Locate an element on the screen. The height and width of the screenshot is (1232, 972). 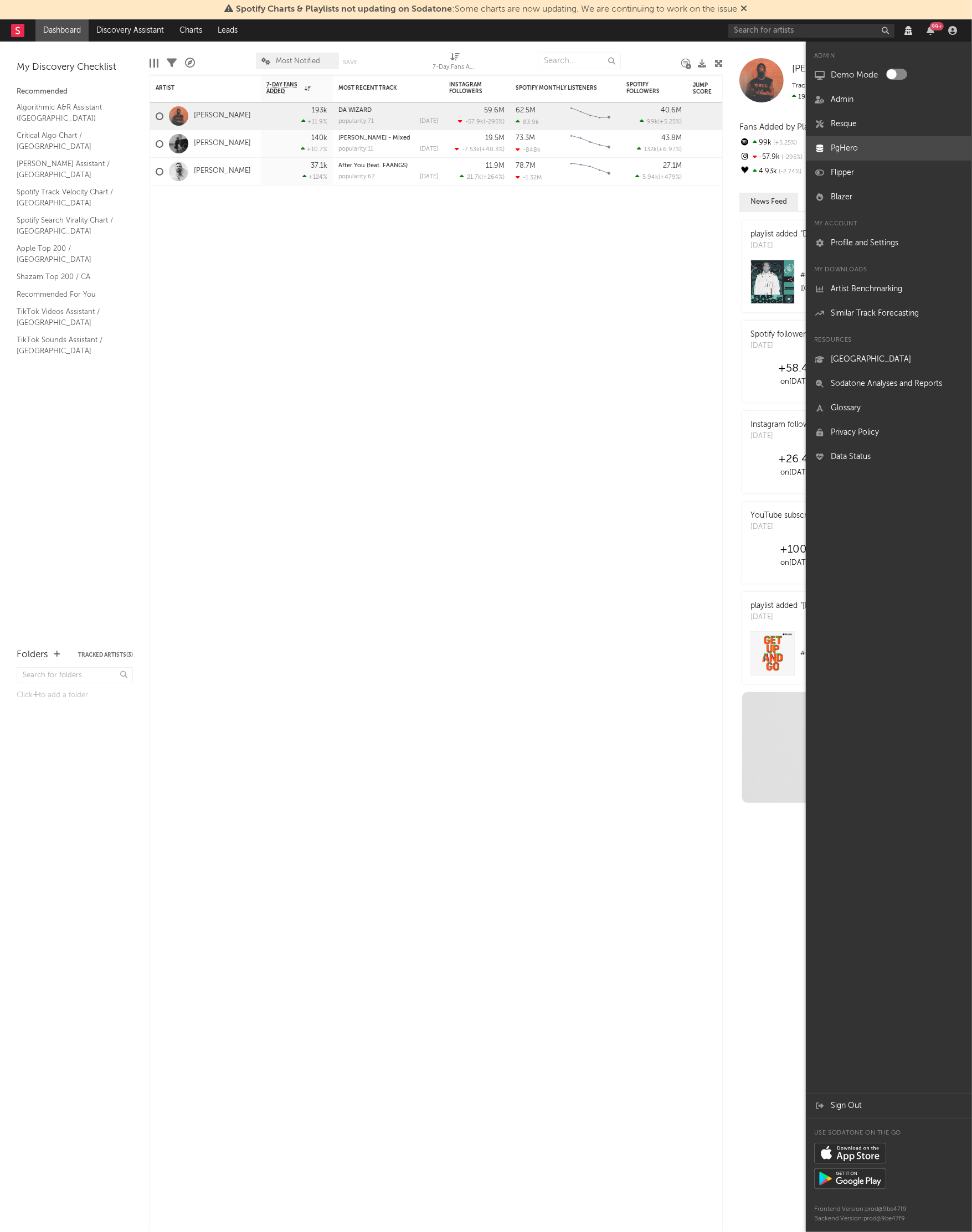
div: Recommended is located at coordinates (75, 92).